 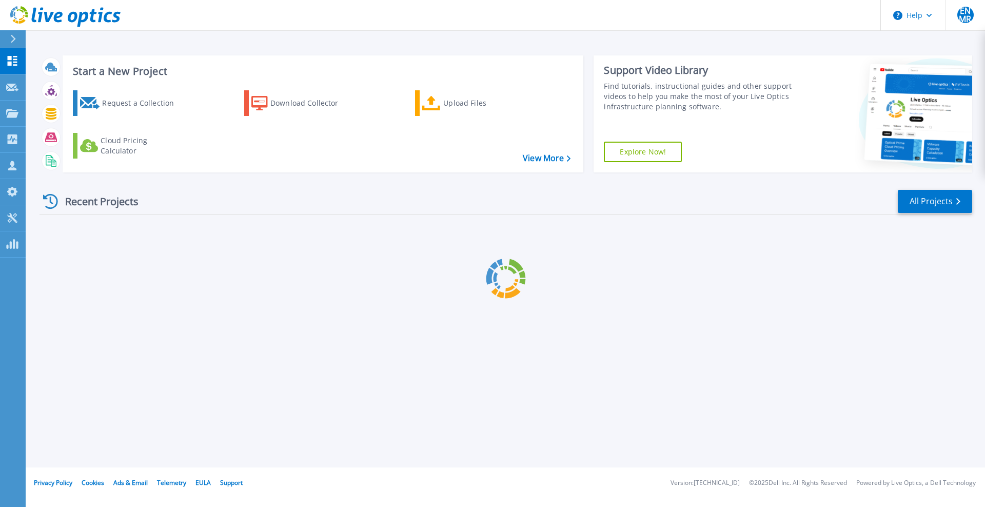 I want to click on a: Support, so click(x=231, y=482).